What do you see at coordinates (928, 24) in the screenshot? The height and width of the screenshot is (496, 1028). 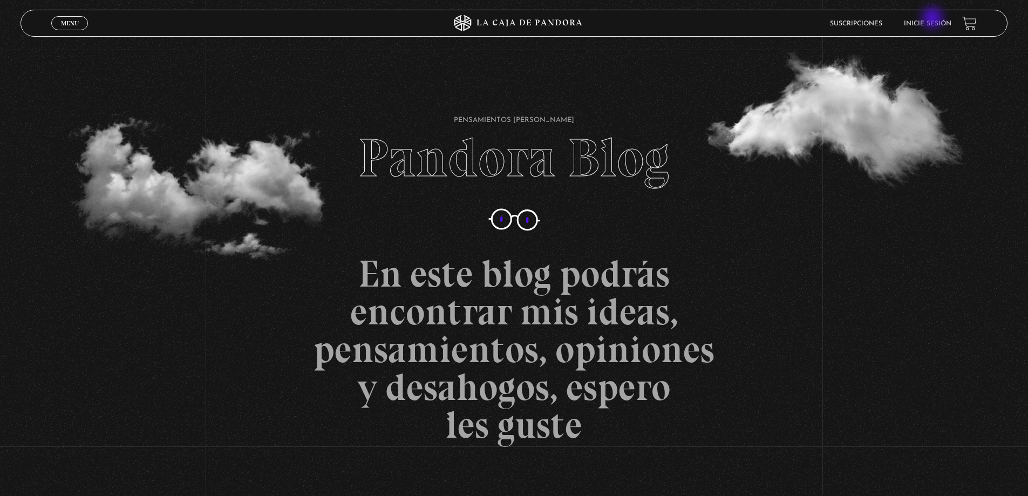 I see `a: Inicie sesión` at bounding box center [928, 24].